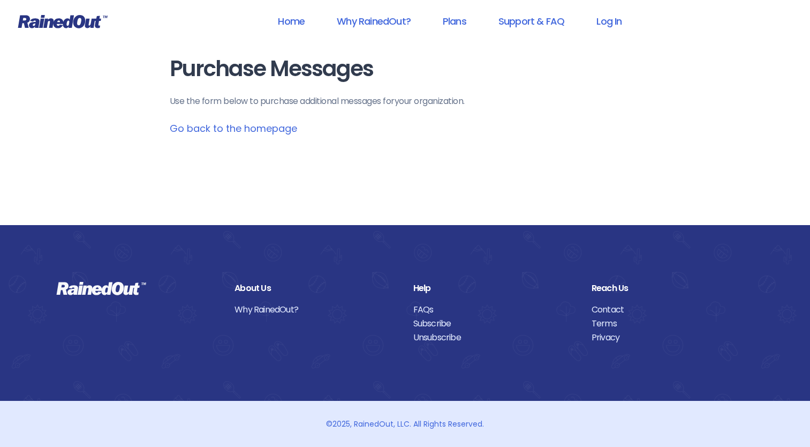 Image resolution: width=810 pixels, height=447 pixels. What do you see at coordinates (673, 288) in the screenshot?
I see `div: Reach Us` at bounding box center [673, 288].